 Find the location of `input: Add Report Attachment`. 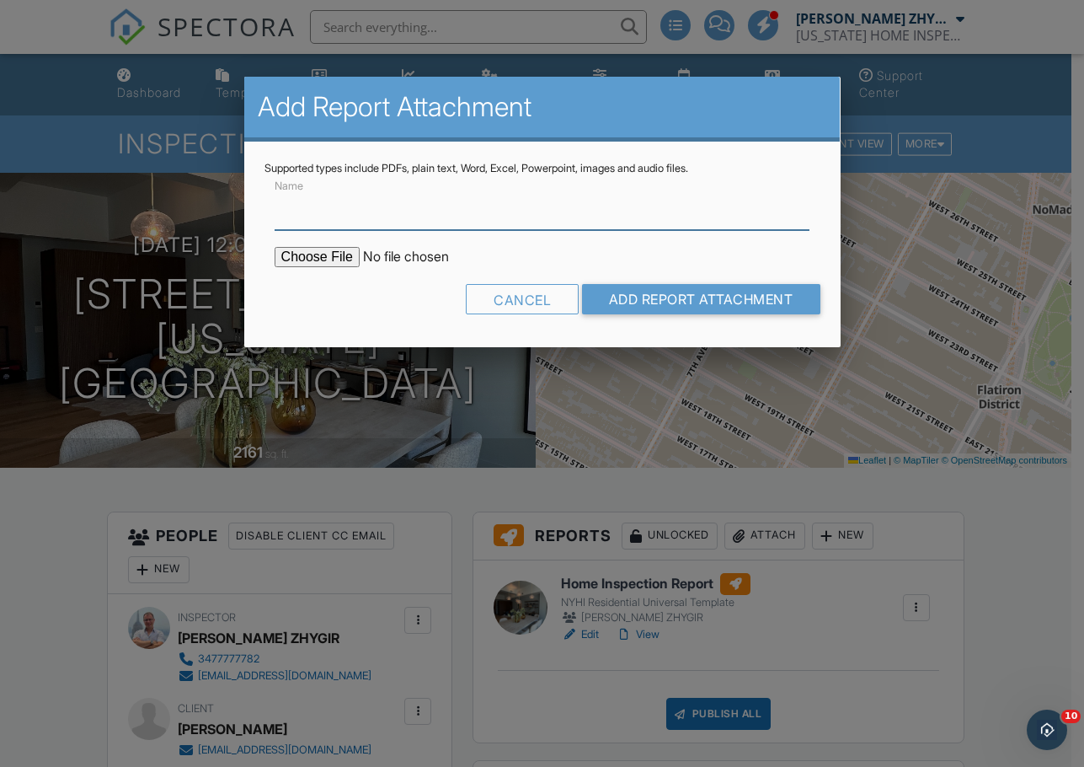

input: Add Report Attachment is located at coordinates (701, 299).